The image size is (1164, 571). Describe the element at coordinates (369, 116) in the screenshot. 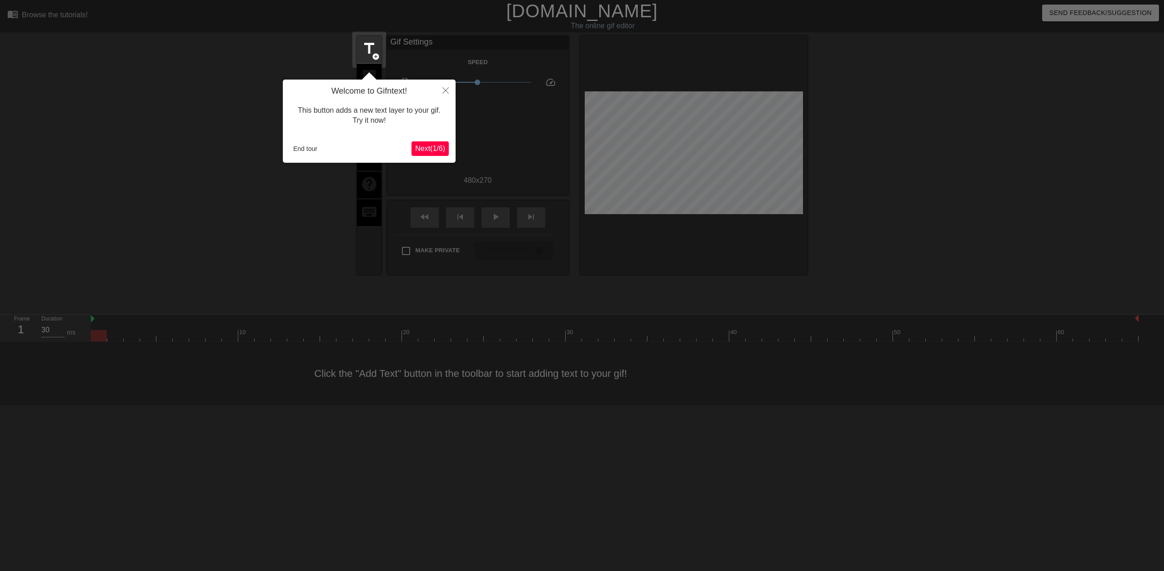

I see `div: This button adds a new text layer to your gif. Try it now!` at that location.